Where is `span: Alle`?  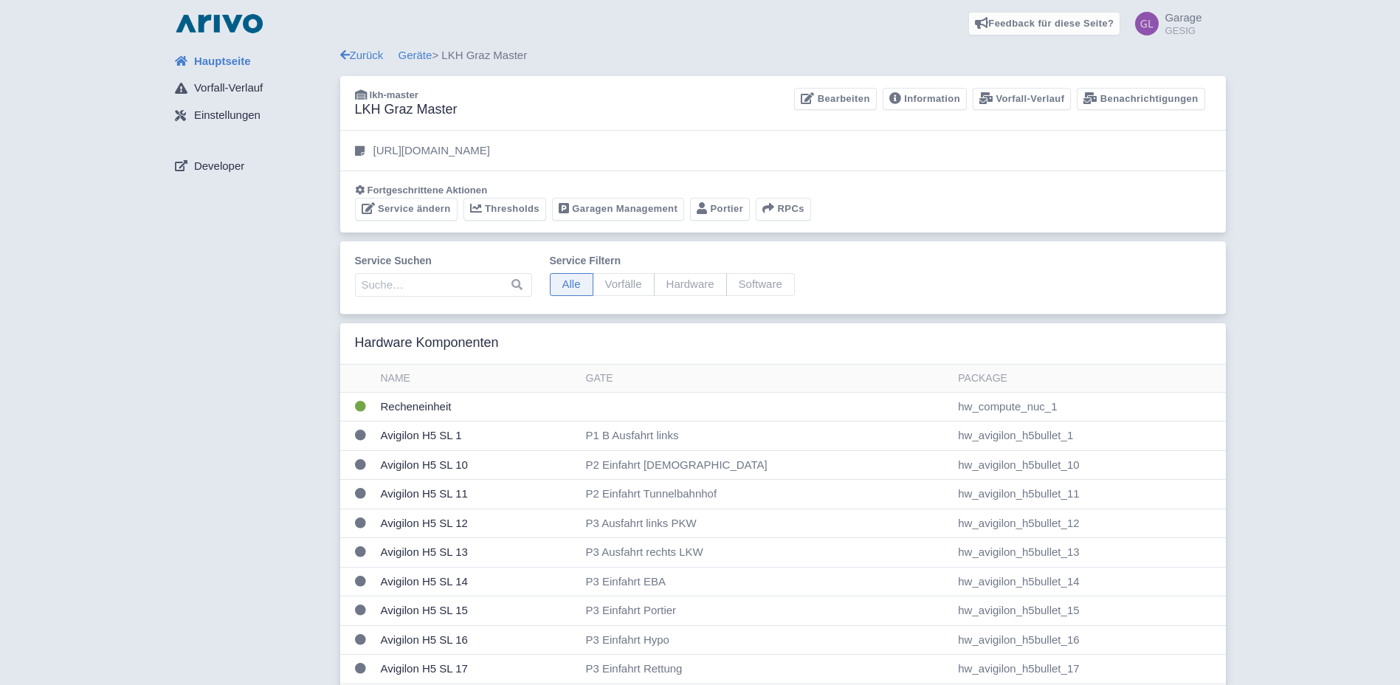 span: Alle is located at coordinates (571, 284).